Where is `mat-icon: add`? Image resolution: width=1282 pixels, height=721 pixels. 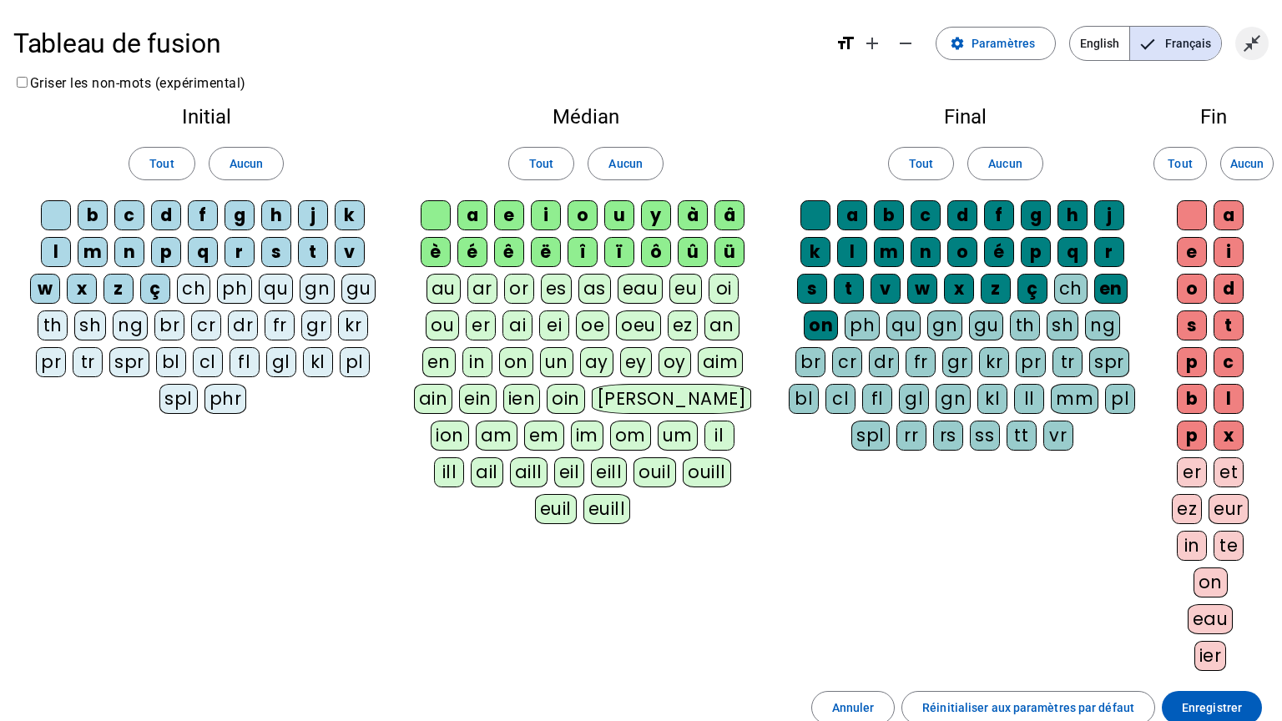 mat-icon: add is located at coordinates (872, 43).